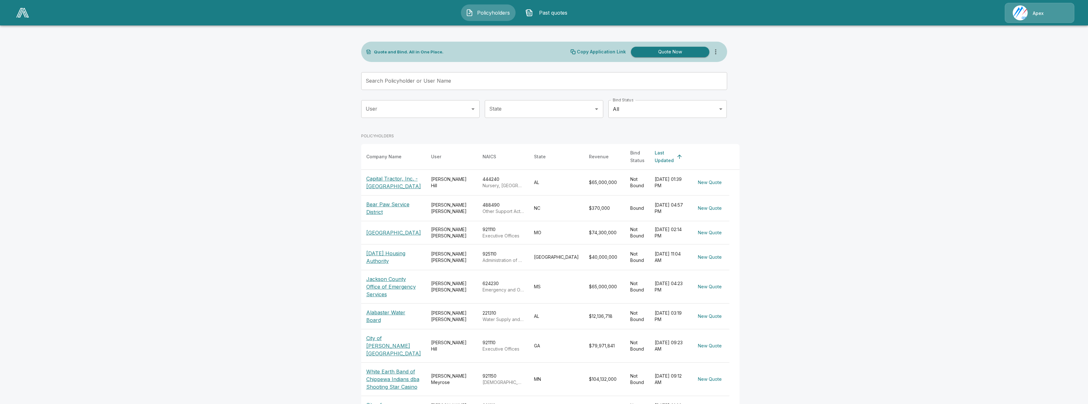  What do you see at coordinates (604, 233) in the screenshot?
I see `td: $74,300,000` at bounding box center [604, 233].